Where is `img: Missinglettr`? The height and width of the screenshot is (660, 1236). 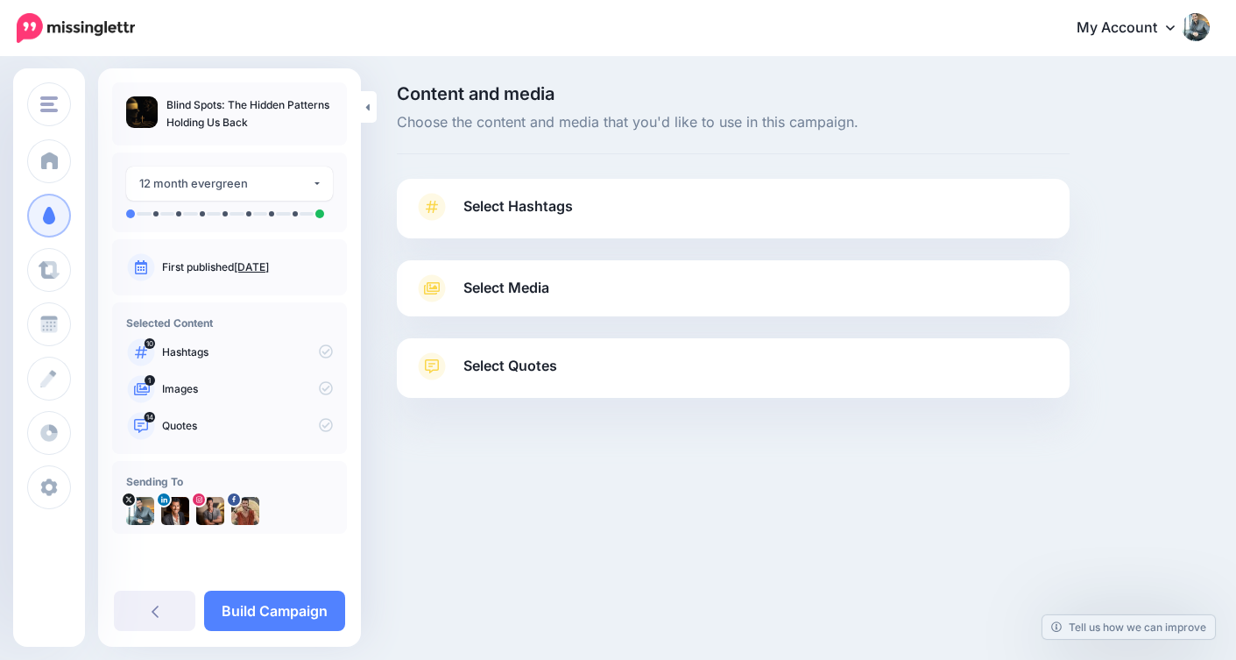 img: Missinglettr is located at coordinates (75, 28).